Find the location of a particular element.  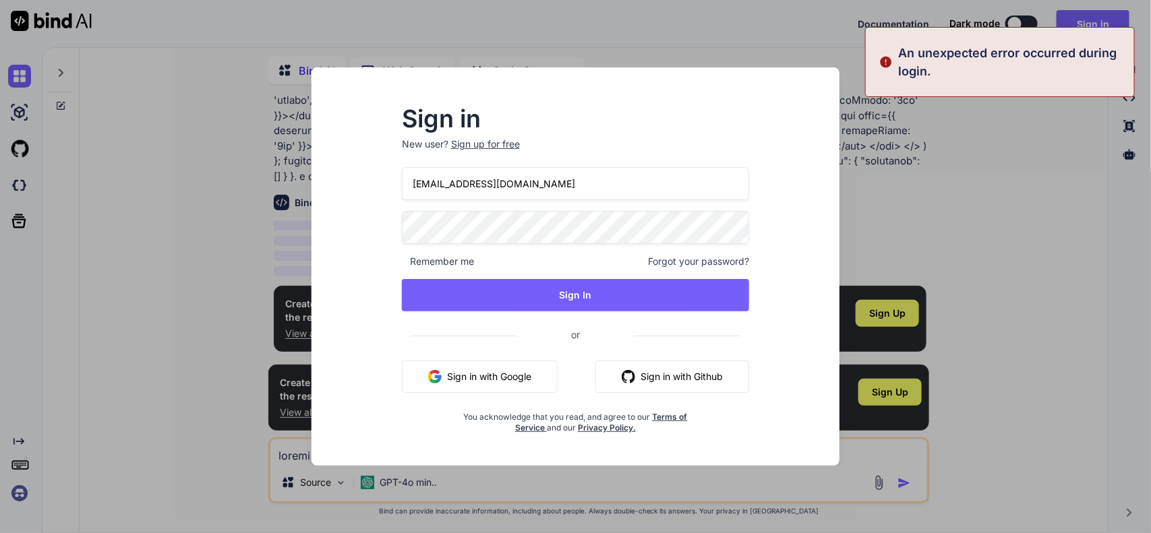

button: Sign in with Github is located at coordinates (672, 377).